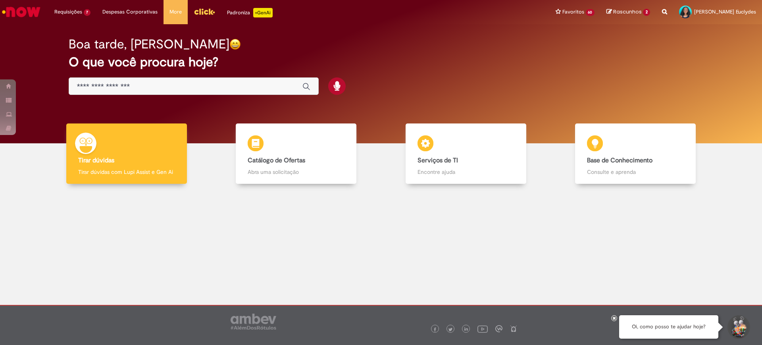 This screenshot has width=762, height=345. Describe the element at coordinates (646, 12) in the screenshot. I see `span: 2` at that location.